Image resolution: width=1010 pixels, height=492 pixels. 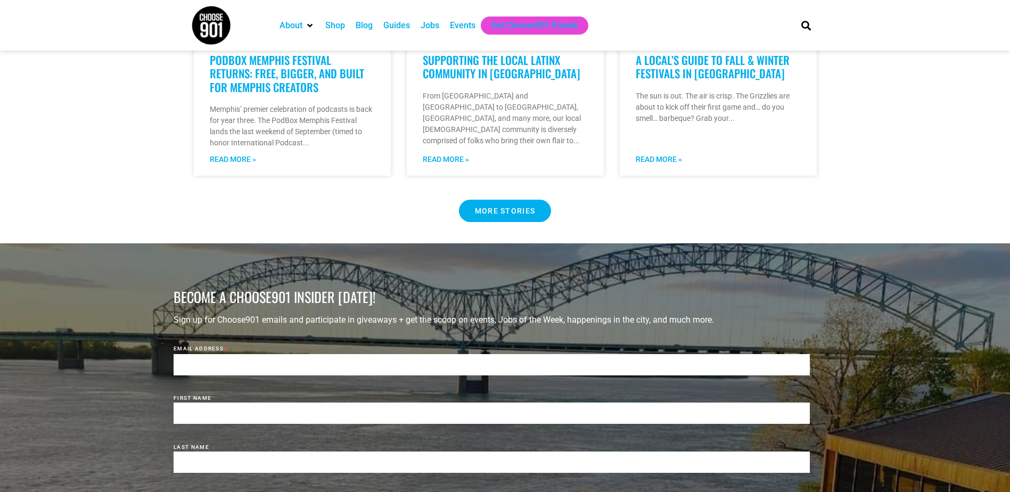 I want to click on a: Read more about PodBox Memphis Festival Returns: Free, Bigger, and Built for Memphis Creators, so click(x=233, y=159).